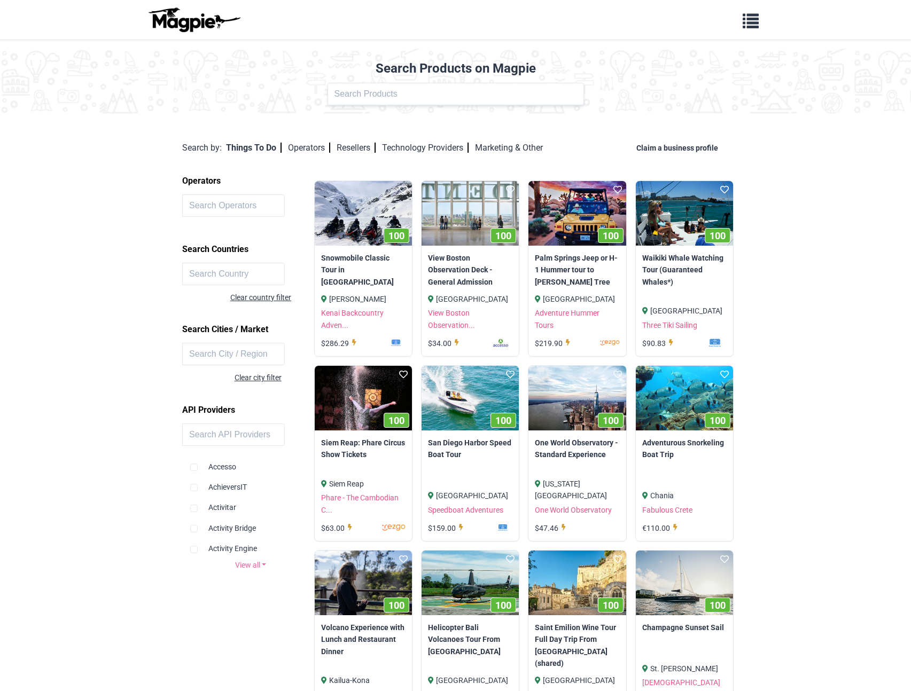 The height and width of the screenshot is (691, 911). Describe the element at coordinates (363, 398) in the screenshot. I see `img: Siem Reap: Phare Circus Show Tickets image` at that location.